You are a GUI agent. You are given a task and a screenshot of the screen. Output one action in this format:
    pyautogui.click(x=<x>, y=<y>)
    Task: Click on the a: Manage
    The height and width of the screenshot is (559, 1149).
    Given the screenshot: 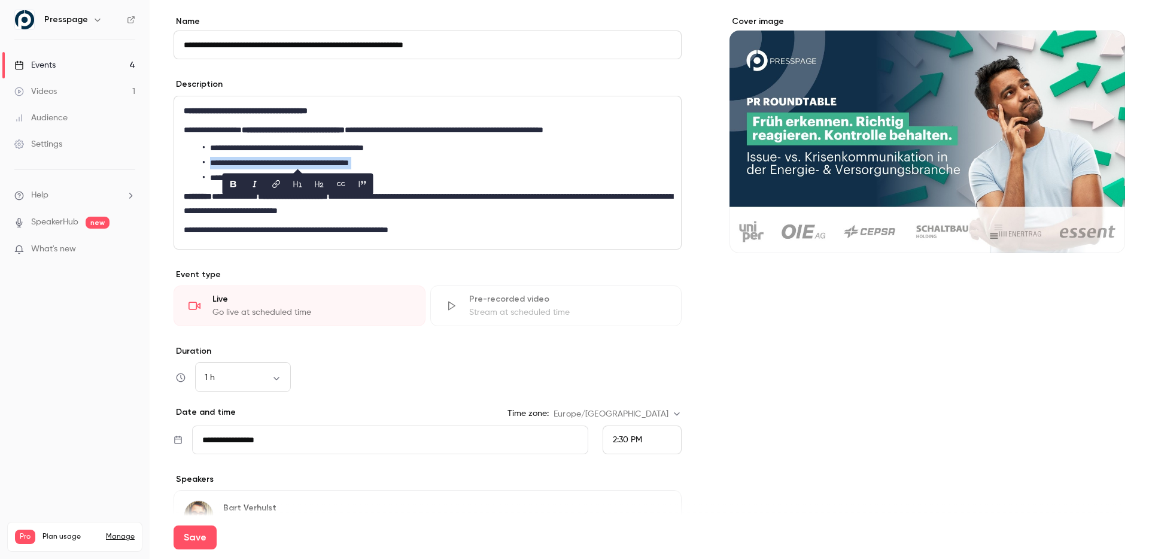 What is the action you would take?
    pyautogui.click(x=120, y=537)
    